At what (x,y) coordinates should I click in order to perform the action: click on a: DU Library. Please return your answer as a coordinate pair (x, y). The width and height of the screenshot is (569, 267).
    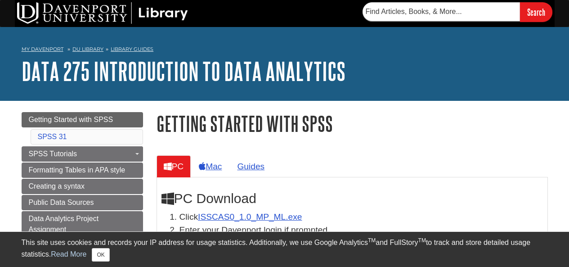
    Looking at the image, I should click on (88, 49).